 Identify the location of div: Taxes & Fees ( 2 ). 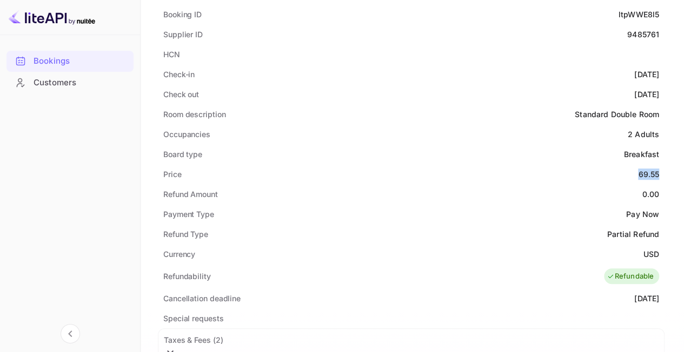
(193, 340).